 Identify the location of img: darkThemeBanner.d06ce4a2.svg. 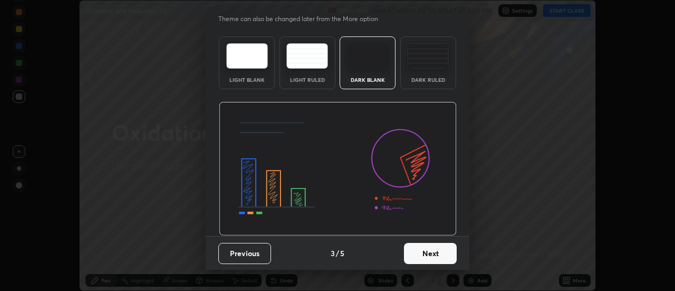
(338, 169).